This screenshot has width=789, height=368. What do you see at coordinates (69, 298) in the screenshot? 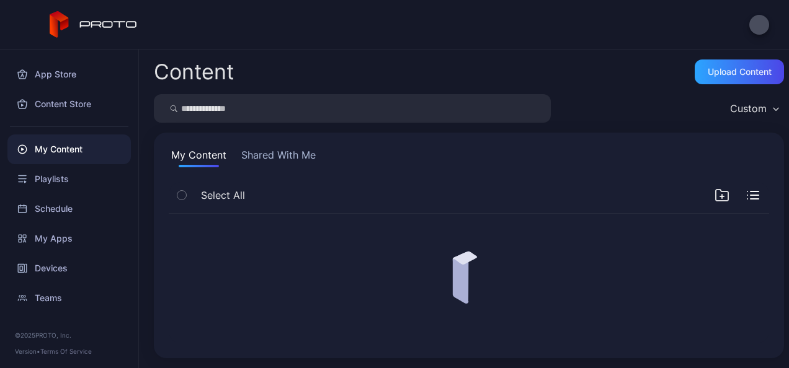
I see `div: Teams` at bounding box center [69, 298].